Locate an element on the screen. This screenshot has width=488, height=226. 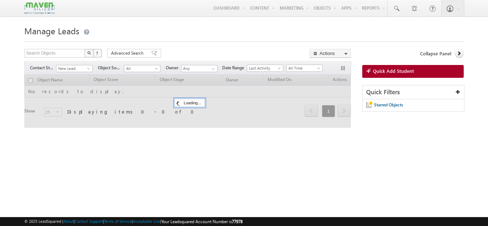
span: © 2025 LeadSquared | | | | | is located at coordinates (133, 221).